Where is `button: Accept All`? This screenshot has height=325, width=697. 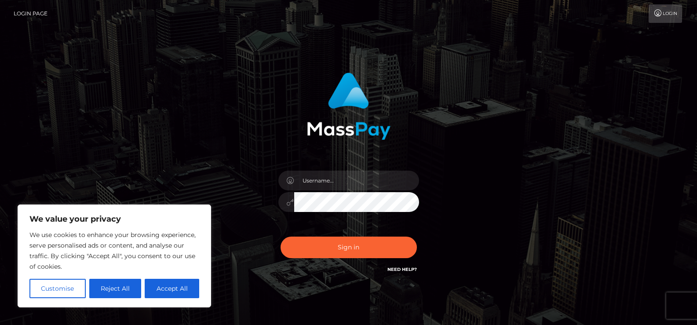
button: Accept All is located at coordinates (172, 288).